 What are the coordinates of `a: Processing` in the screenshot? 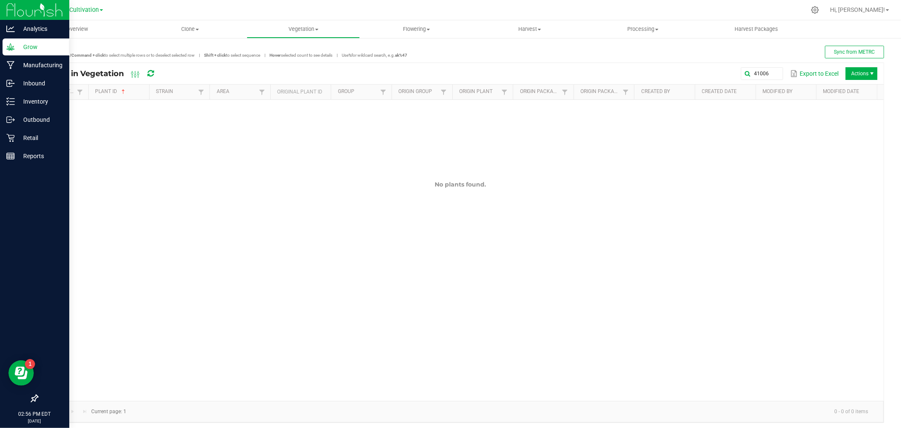 It's located at (643, 29).